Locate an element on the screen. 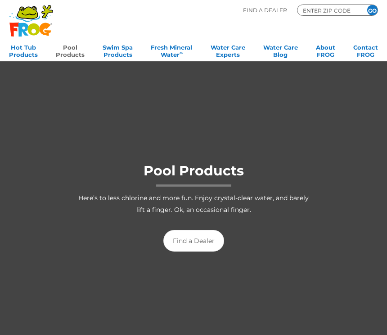 Image resolution: width=387 pixels, height=335 pixels. a: Find a Dealer is located at coordinates (194, 240).